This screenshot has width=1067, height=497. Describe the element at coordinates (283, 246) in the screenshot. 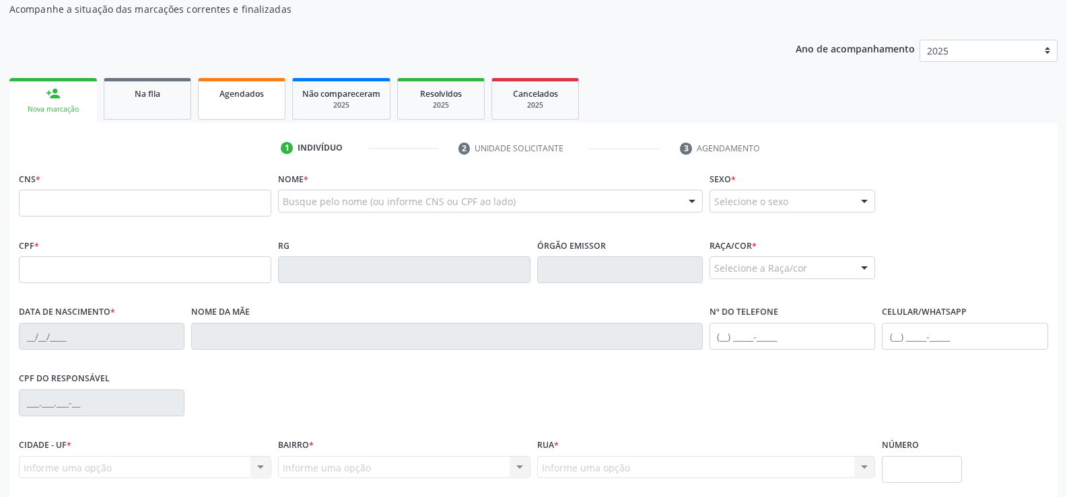

I see `label: RG` at that location.